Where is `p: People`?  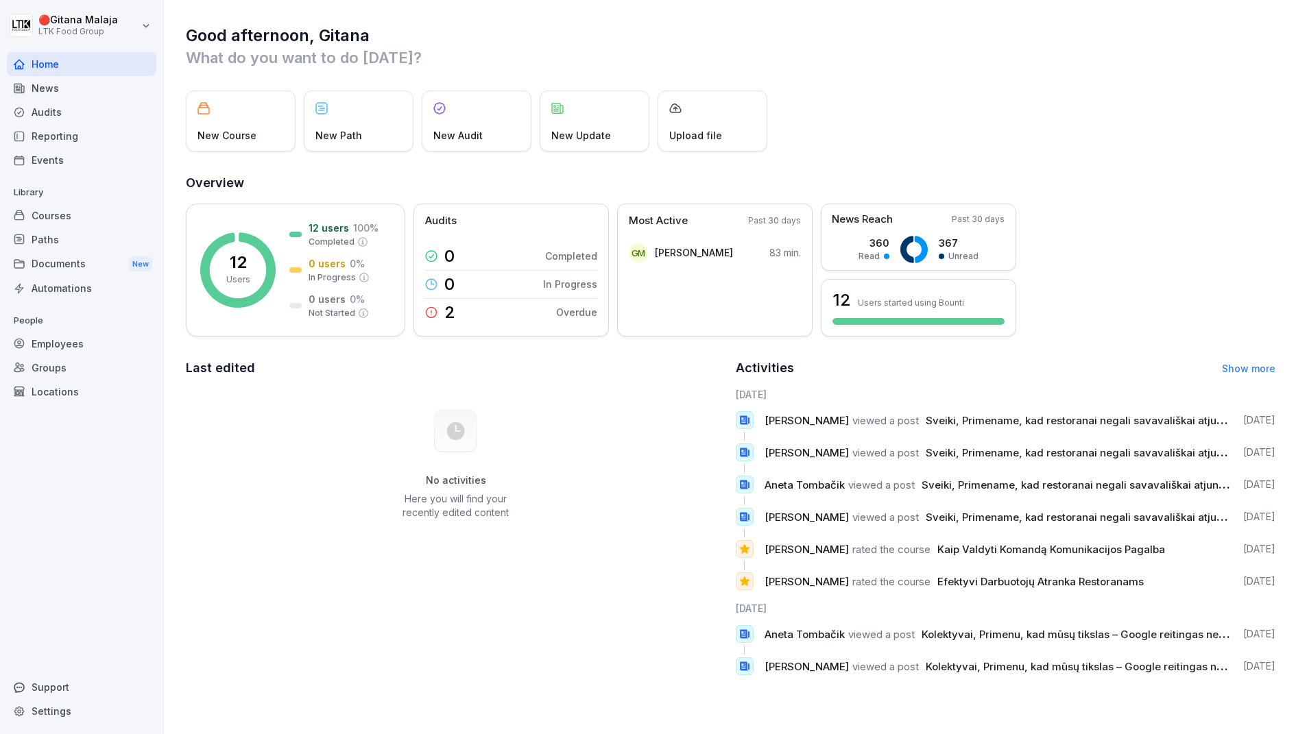 p: People is located at coordinates (82, 321).